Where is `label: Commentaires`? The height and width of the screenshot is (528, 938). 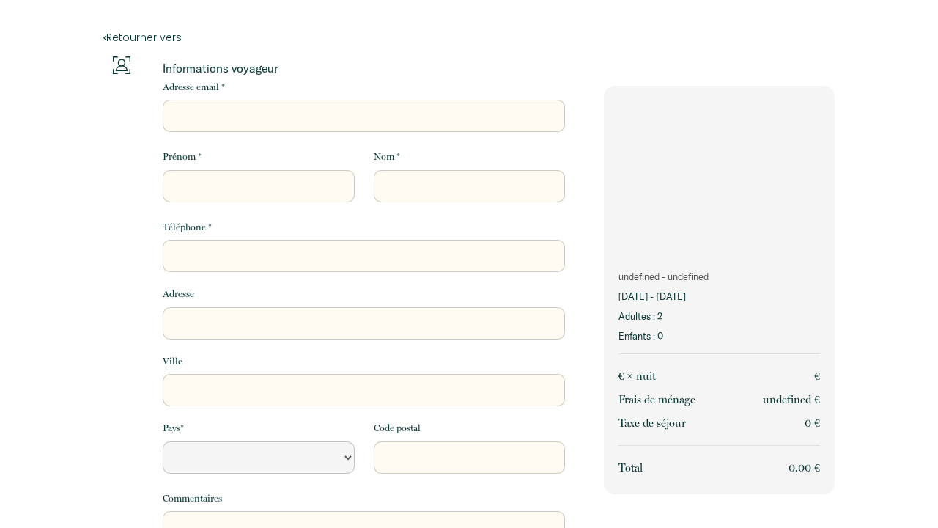
label: Commentaires is located at coordinates (192, 498).